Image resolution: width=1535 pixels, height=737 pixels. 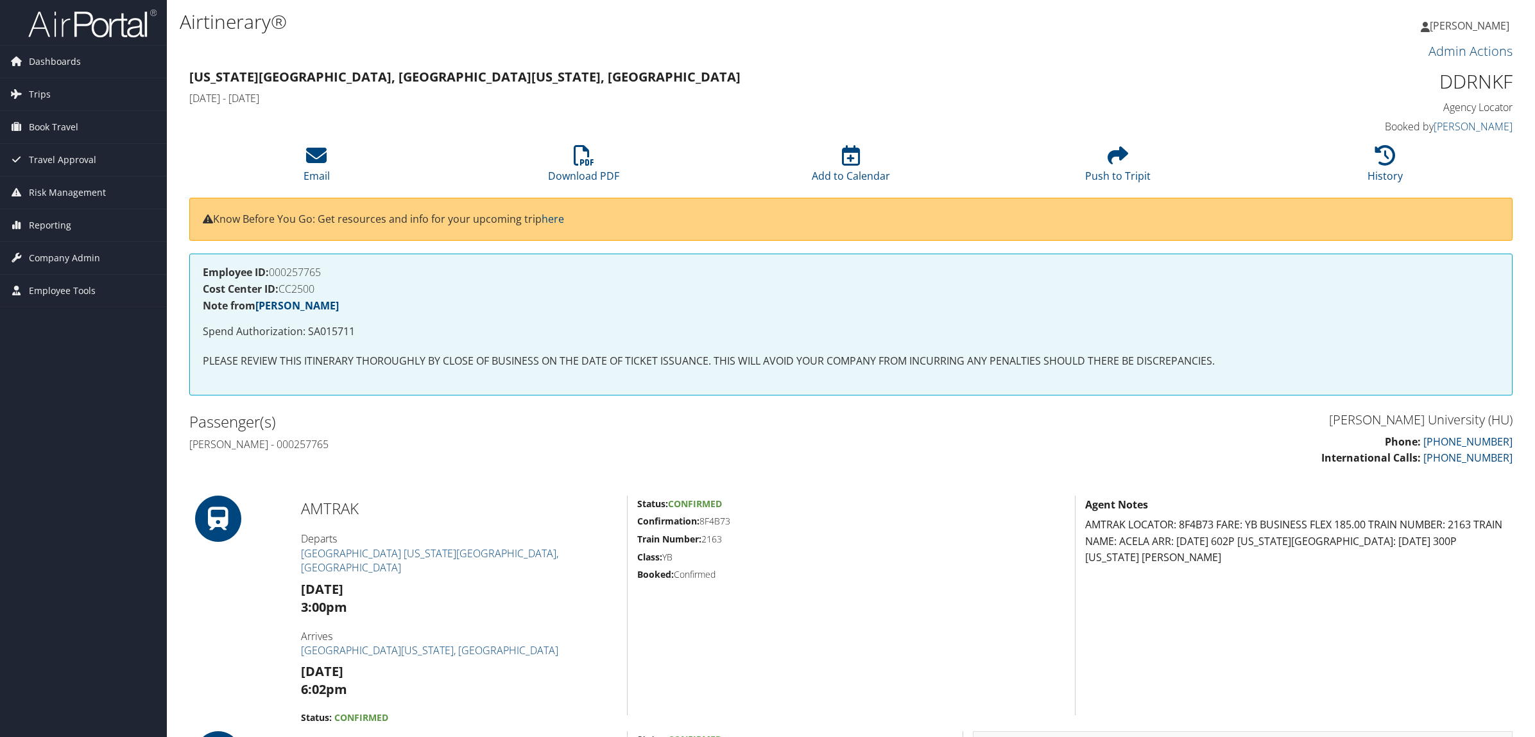 I want to click on span: Employee Tools, so click(x=62, y=291).